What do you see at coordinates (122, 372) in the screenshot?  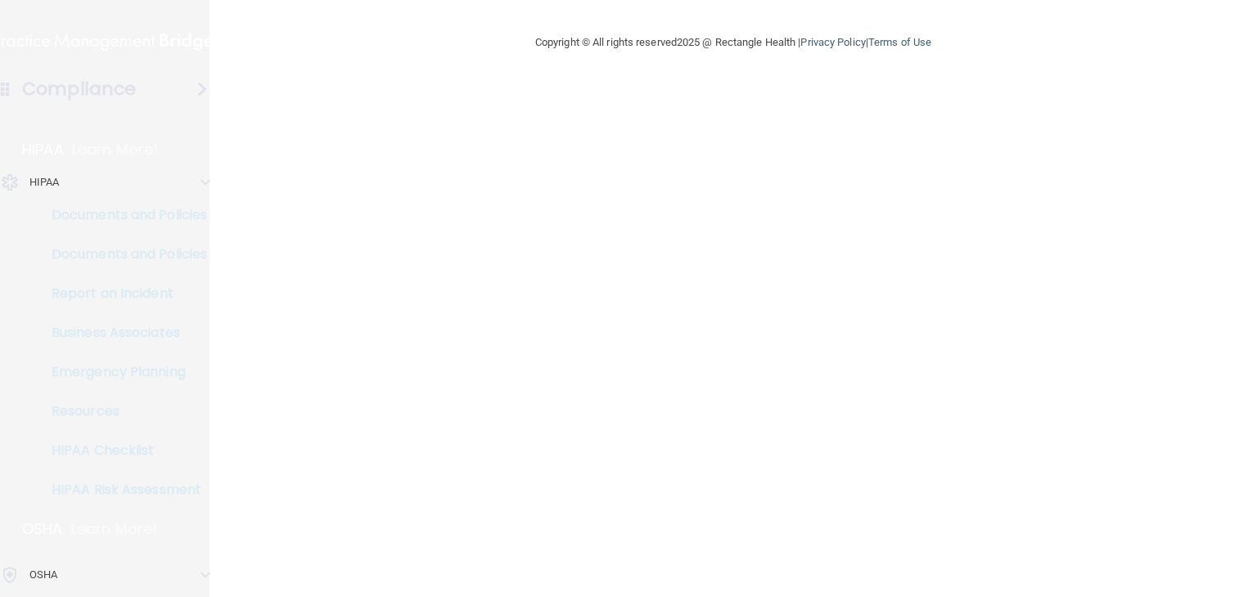 I see `p: Emergency Planning` at bounding box center [122, 372].